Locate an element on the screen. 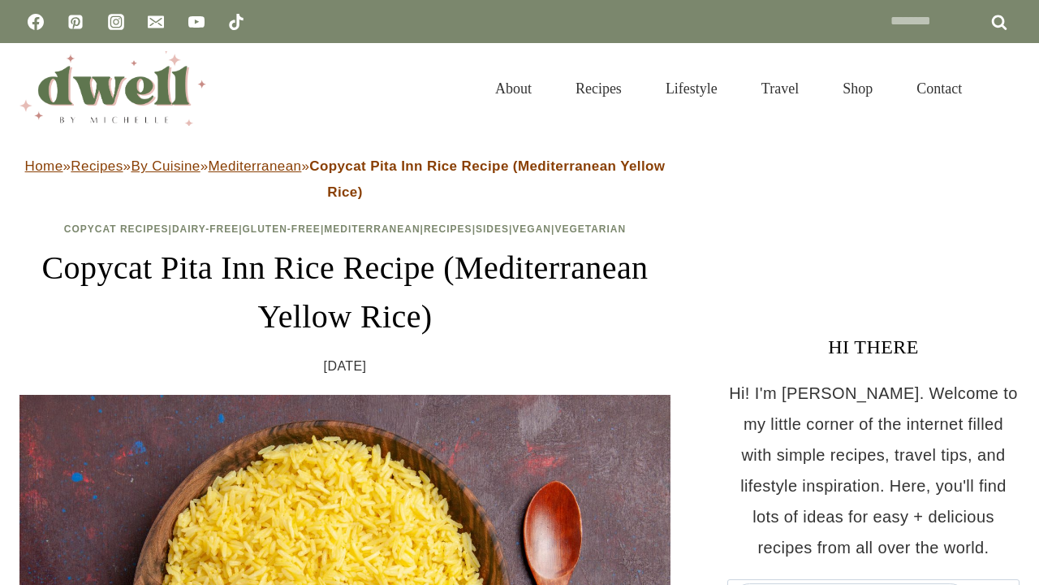 This screenshot has height=585, width=1039. a: About is located at coordinates (513, 89).